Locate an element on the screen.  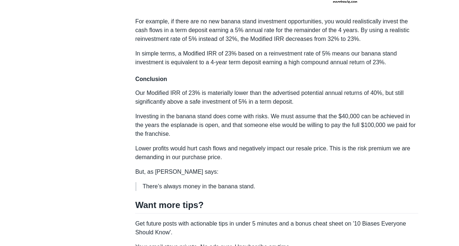
p: In simple terms, a Modified IRR of 23% based on a reinvestment rate of 5% means our banana stand ... is located at coordinates (276, 58).